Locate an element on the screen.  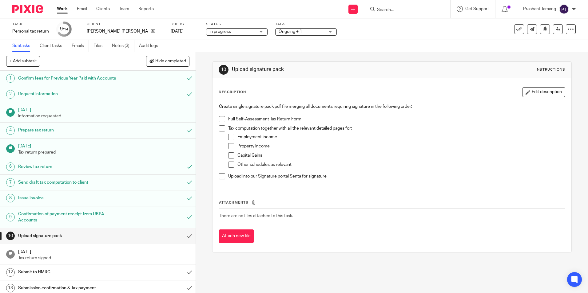
p: Tax return prepared is located at coordinates (104, 152).